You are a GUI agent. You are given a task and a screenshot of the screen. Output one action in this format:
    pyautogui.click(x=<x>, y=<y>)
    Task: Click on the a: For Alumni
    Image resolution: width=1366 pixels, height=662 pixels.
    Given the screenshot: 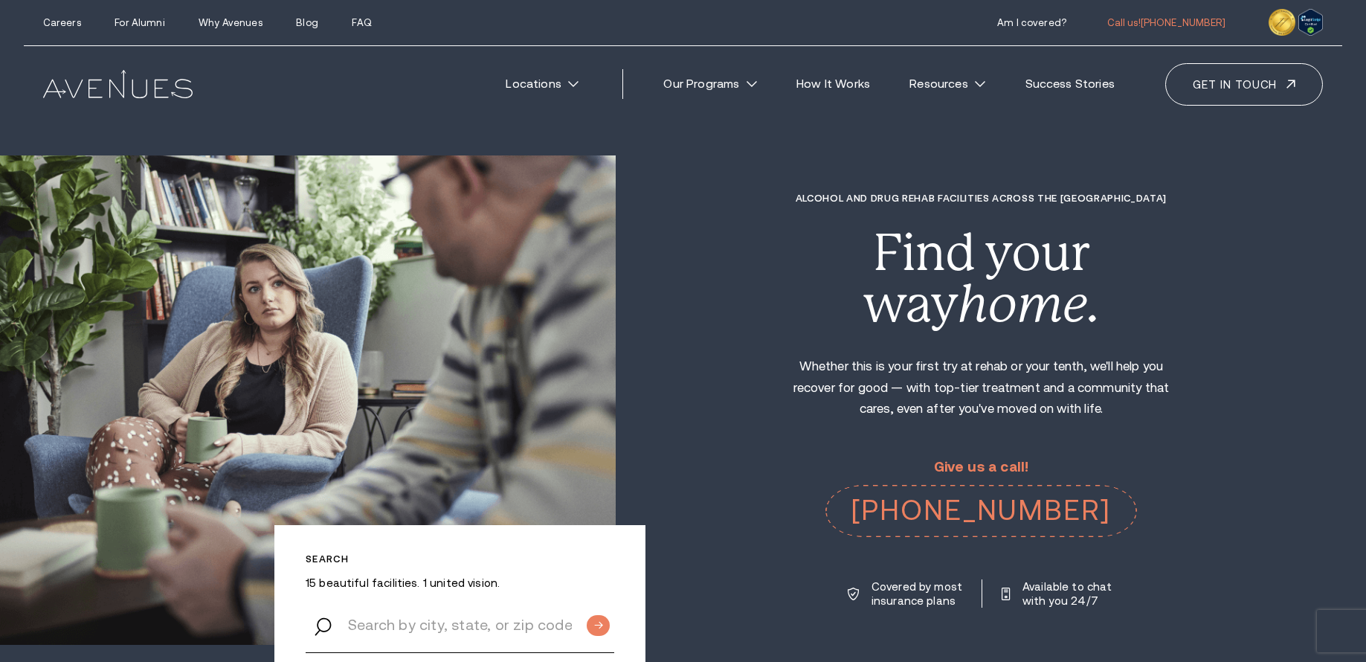 What is the action you would take?
    pyautogui.click(x=139, y=22)
    